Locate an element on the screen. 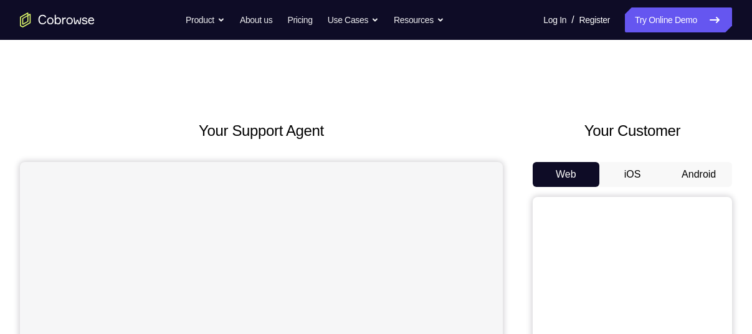 This screenshot has width=752, height=334. a: Log In is located at coordinates (555, 20).